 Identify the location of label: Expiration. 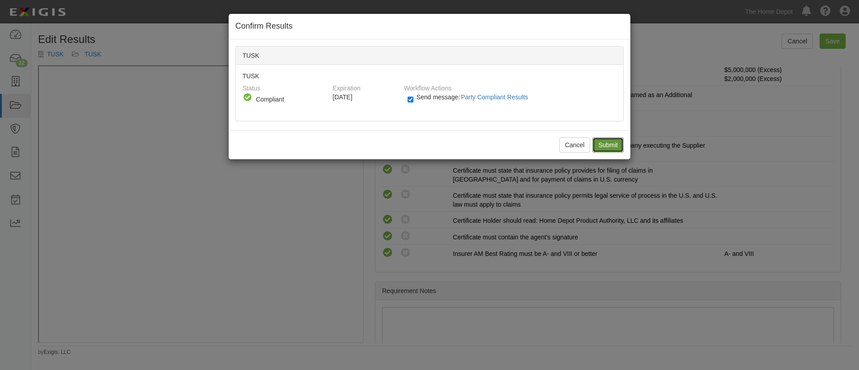
(347, 86).